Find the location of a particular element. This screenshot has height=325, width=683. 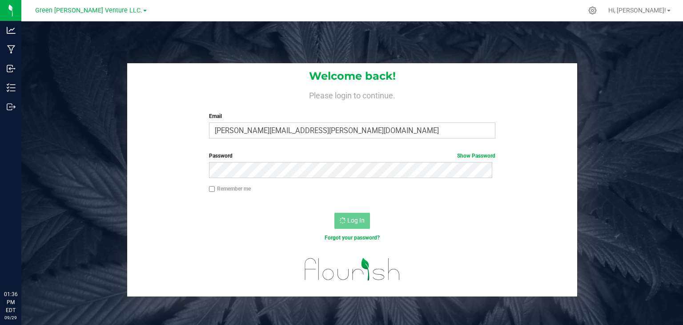

a: Forgot your password? is located at coordinates (352, 238).